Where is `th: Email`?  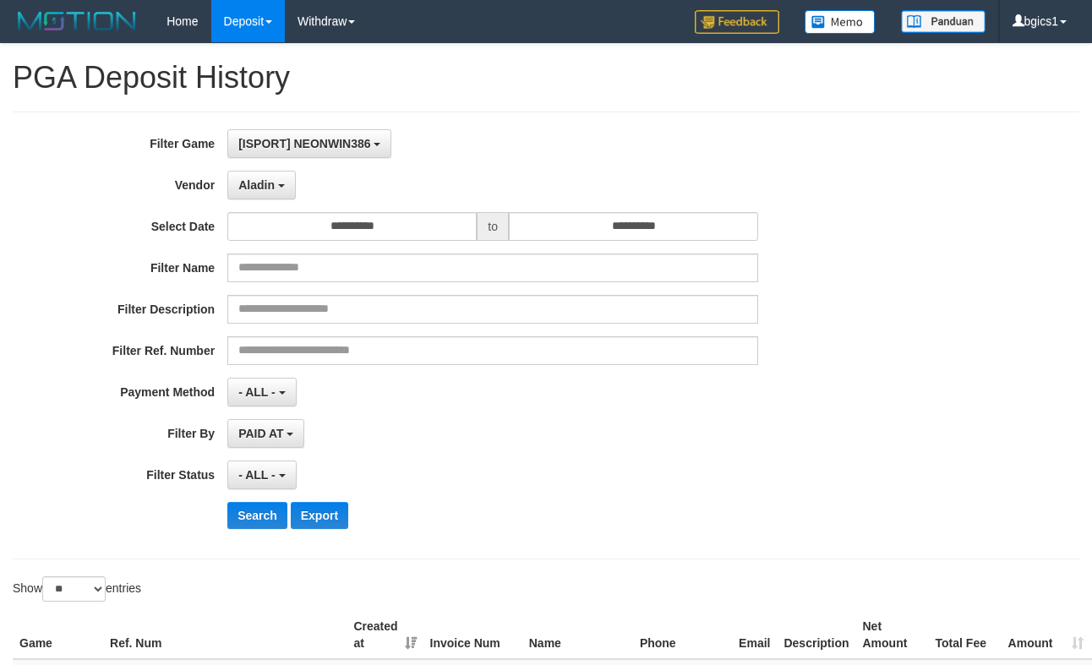 th: Email is located at coordinates (754, 635).